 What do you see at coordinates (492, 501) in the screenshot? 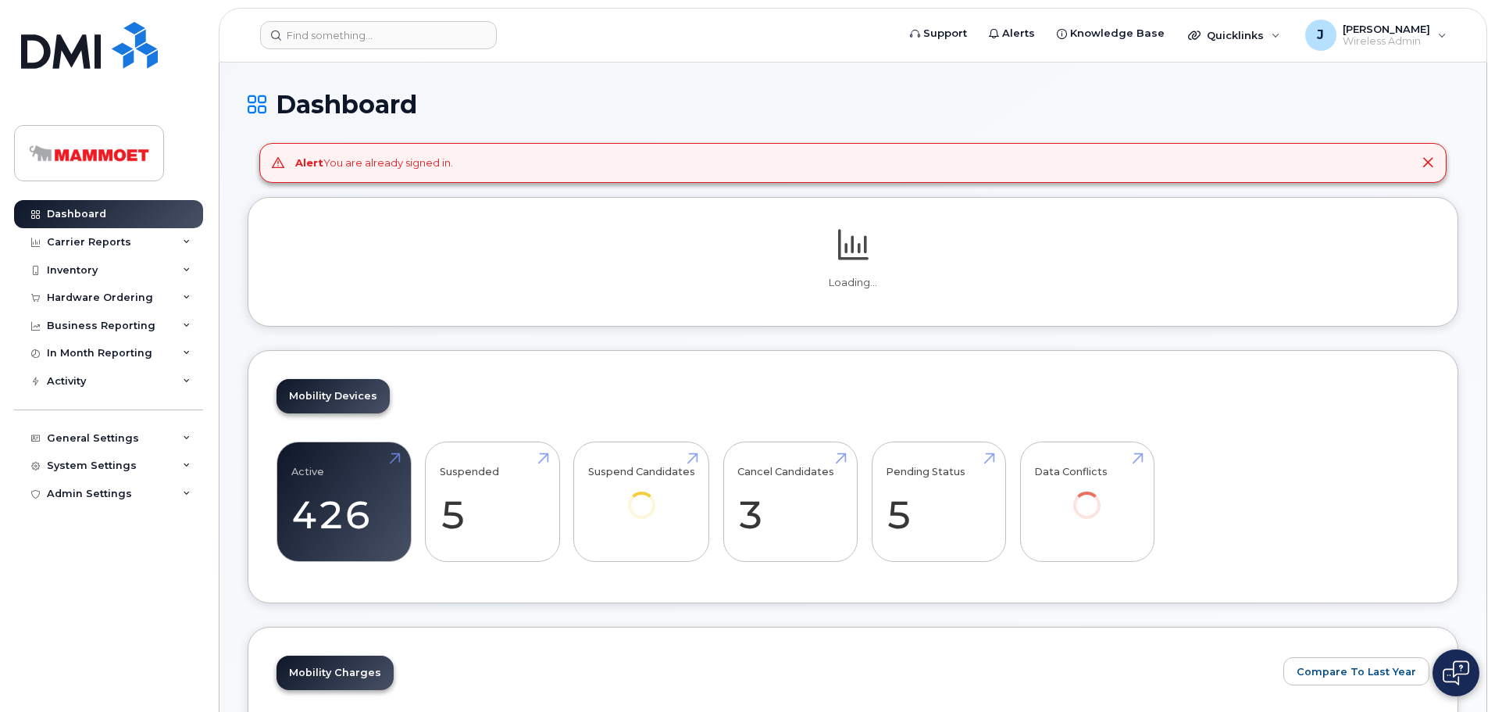
I see `a: Suspended 5` at bounding box center [492, 501].